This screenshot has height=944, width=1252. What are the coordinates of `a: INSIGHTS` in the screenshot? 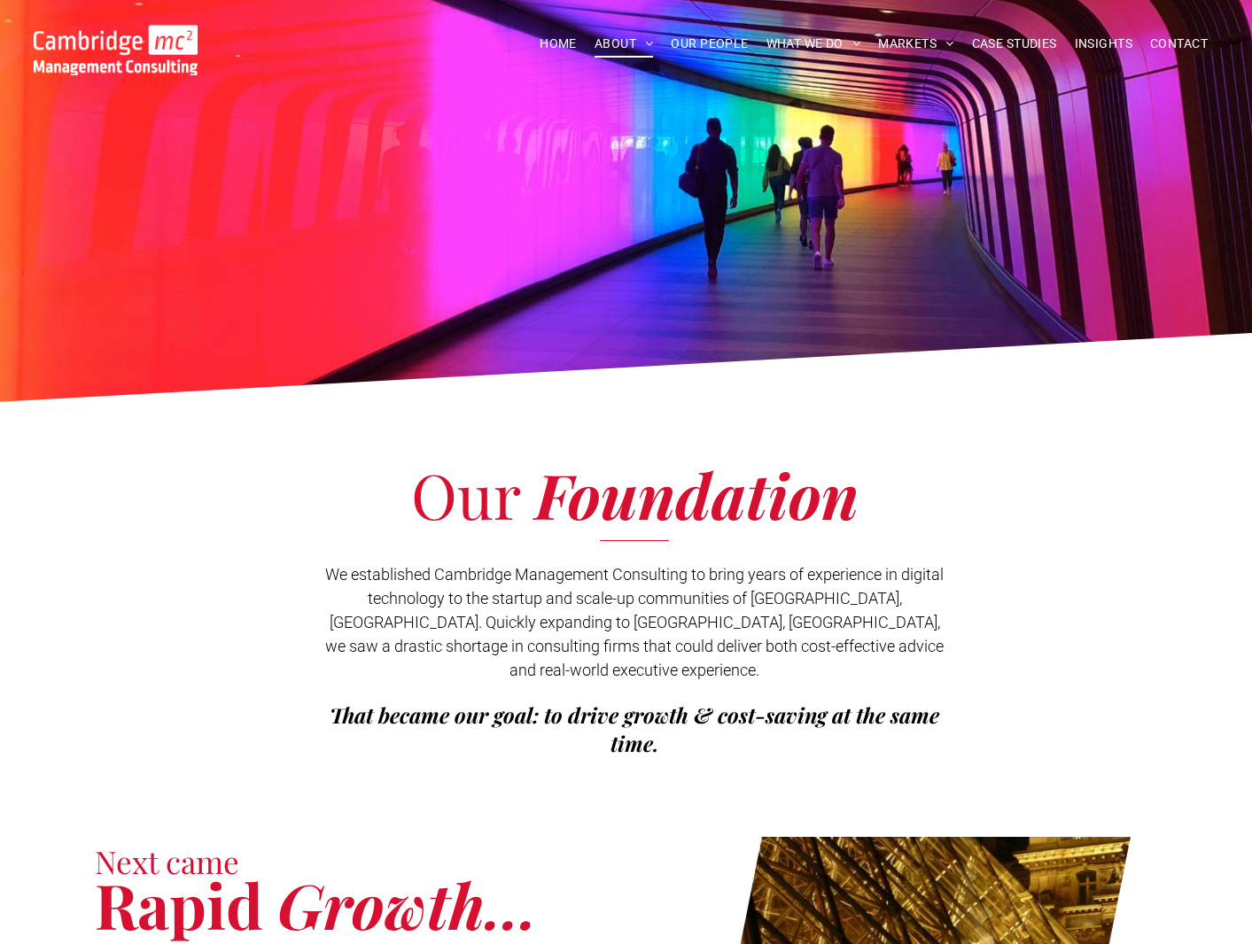 It's located at (1103, 43).